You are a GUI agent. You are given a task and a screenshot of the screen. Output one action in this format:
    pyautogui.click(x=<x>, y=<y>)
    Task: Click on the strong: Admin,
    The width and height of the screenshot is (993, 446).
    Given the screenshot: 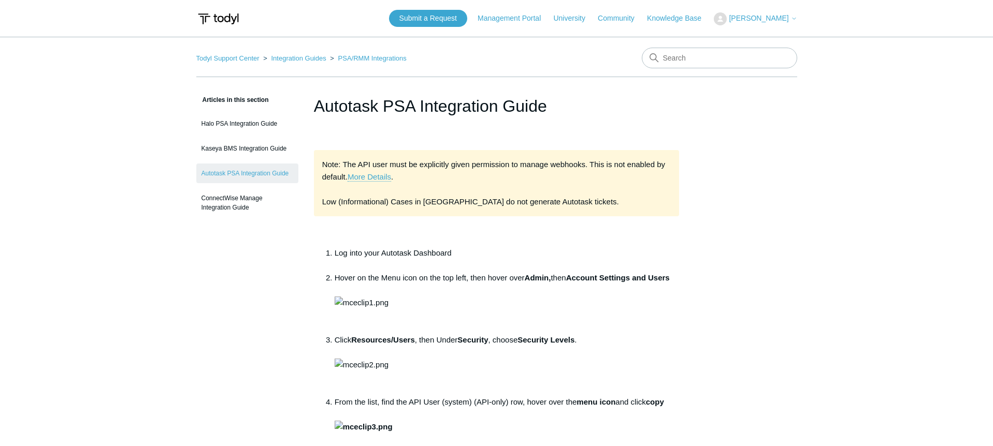 What is the action you would take?
    pyautogui.click(x=538, y=278)
    